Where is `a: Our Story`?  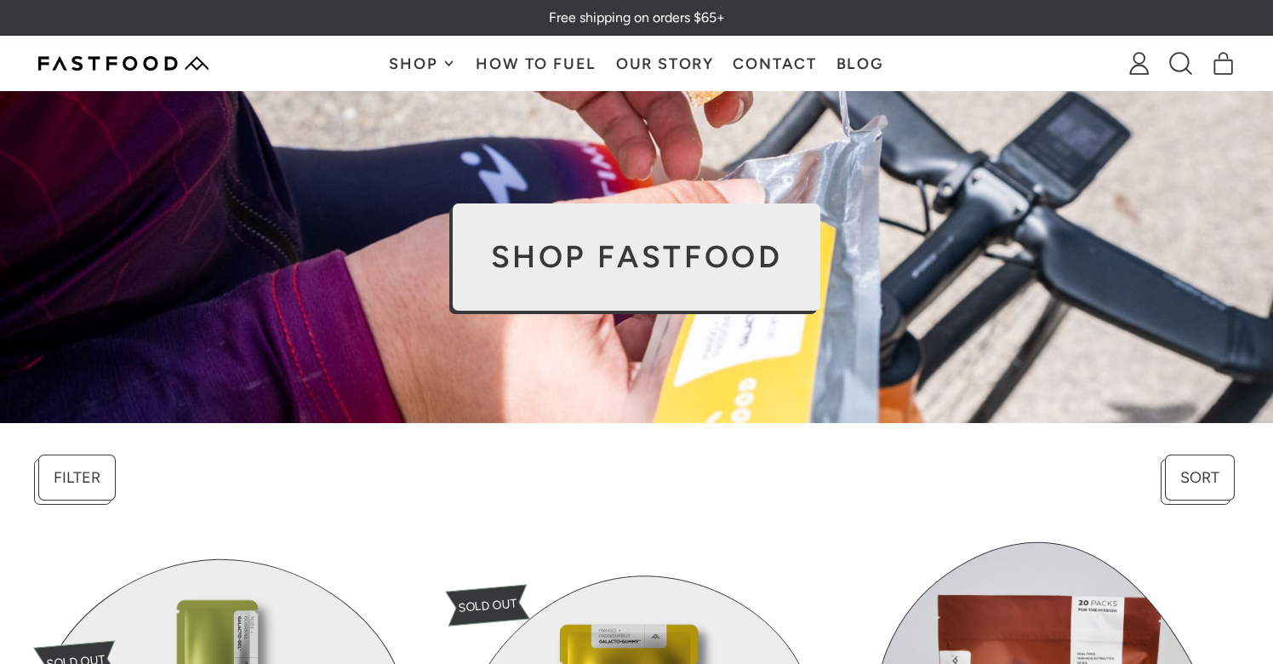
a: Our Story is located at coordinates (665, 63).